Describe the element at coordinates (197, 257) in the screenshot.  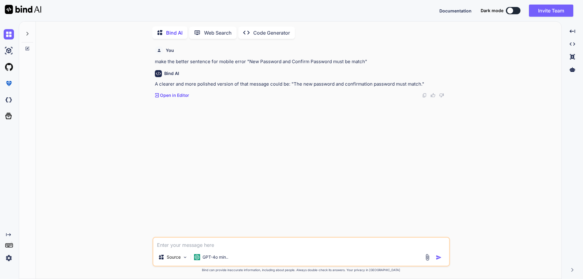
I see `img: GPT-4o mini` at that location.